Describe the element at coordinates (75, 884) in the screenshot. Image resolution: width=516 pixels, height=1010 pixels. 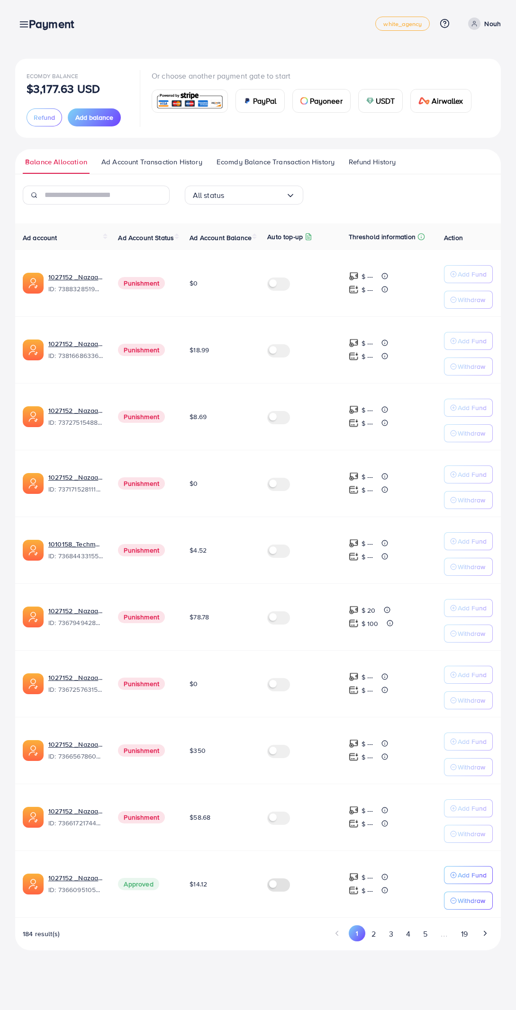
I see `div: <span class='underline'>1027152 _Nazaagency_006</span></br>7366095105679261697` at that location.